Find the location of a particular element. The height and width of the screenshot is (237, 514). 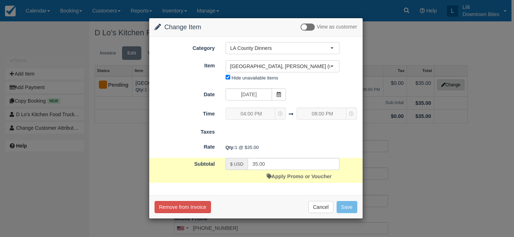

label: Category is located at coordinates (184, 47).